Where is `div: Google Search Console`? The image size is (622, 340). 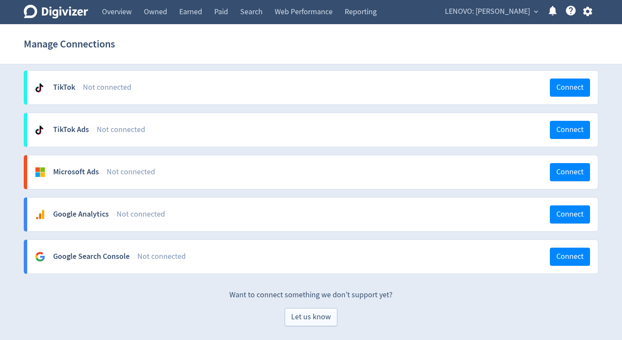 div: Google Search Console is located at coordinates (91, 256).